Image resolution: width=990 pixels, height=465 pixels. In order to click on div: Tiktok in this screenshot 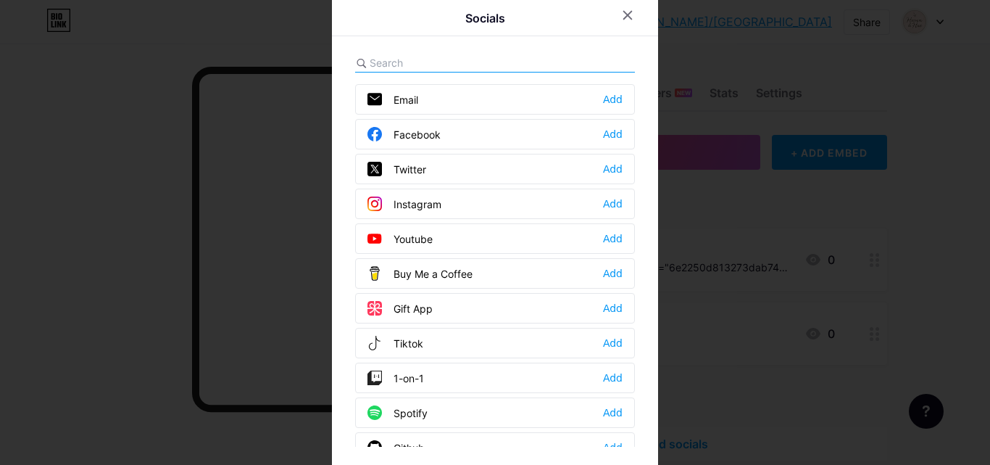, I will do `click(395, 343)`.